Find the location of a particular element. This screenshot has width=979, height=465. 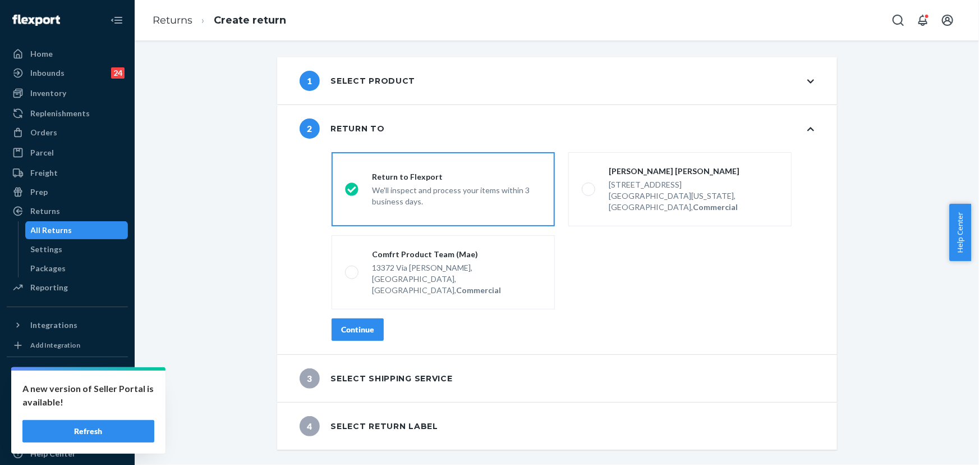

a: Create return is located at coordinates (250, 20).